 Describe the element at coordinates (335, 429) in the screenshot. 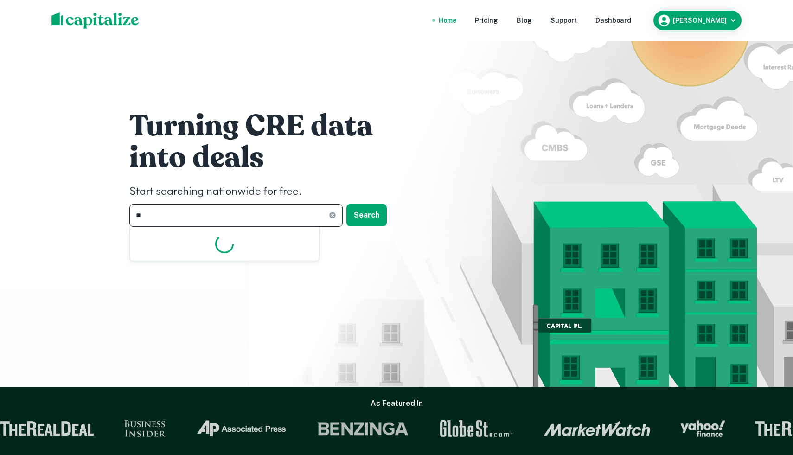

I see `img: Benzinga` at that location.